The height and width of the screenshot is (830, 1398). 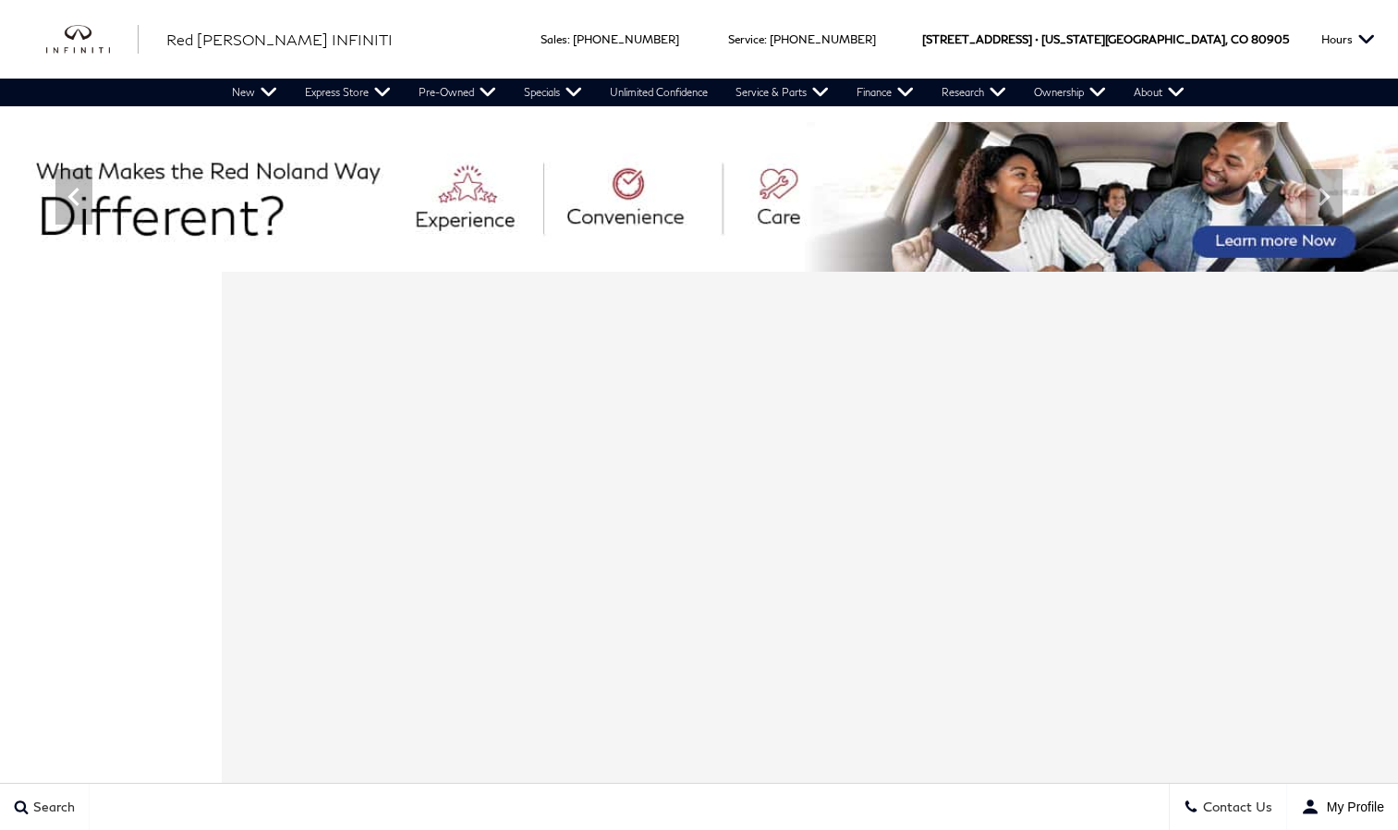 I want to click on a: Finance, so click(x=885, y=92).